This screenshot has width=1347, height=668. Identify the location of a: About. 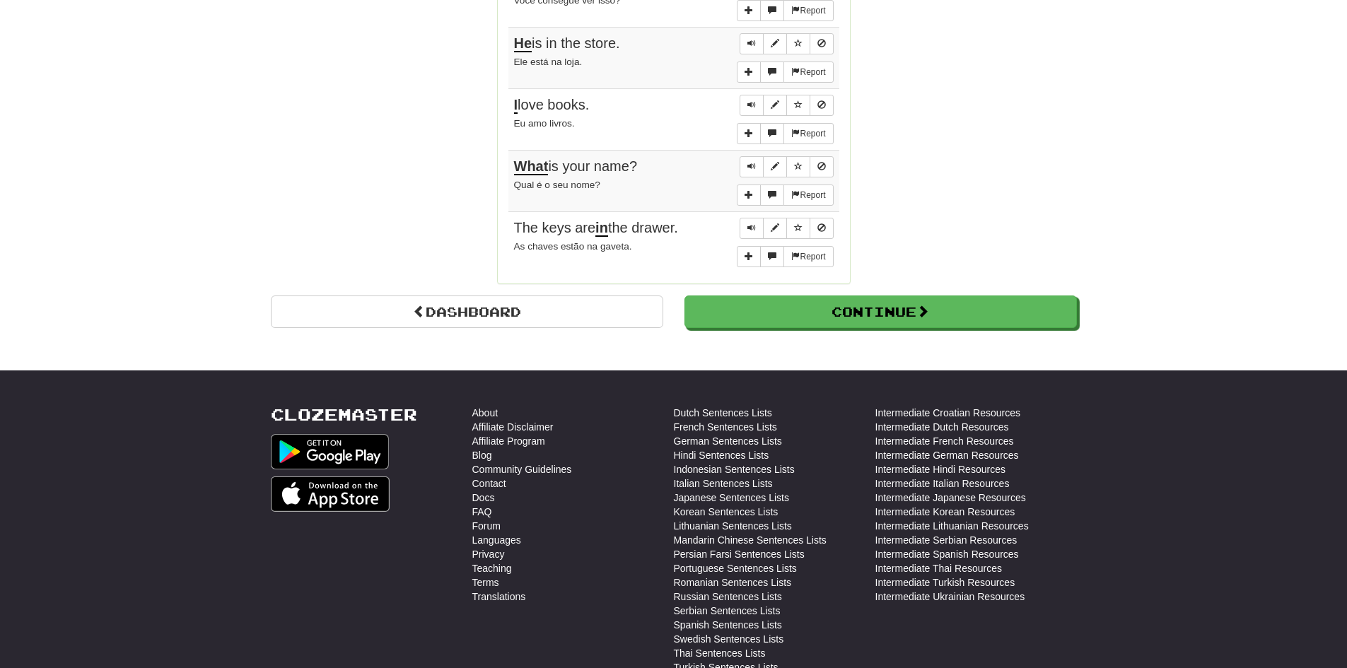
(485, 413).